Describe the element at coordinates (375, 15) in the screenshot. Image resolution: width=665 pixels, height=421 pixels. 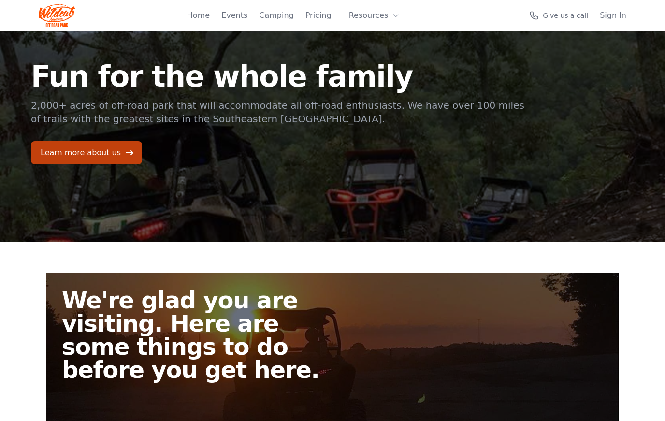
I see `button: Resources` at that location.